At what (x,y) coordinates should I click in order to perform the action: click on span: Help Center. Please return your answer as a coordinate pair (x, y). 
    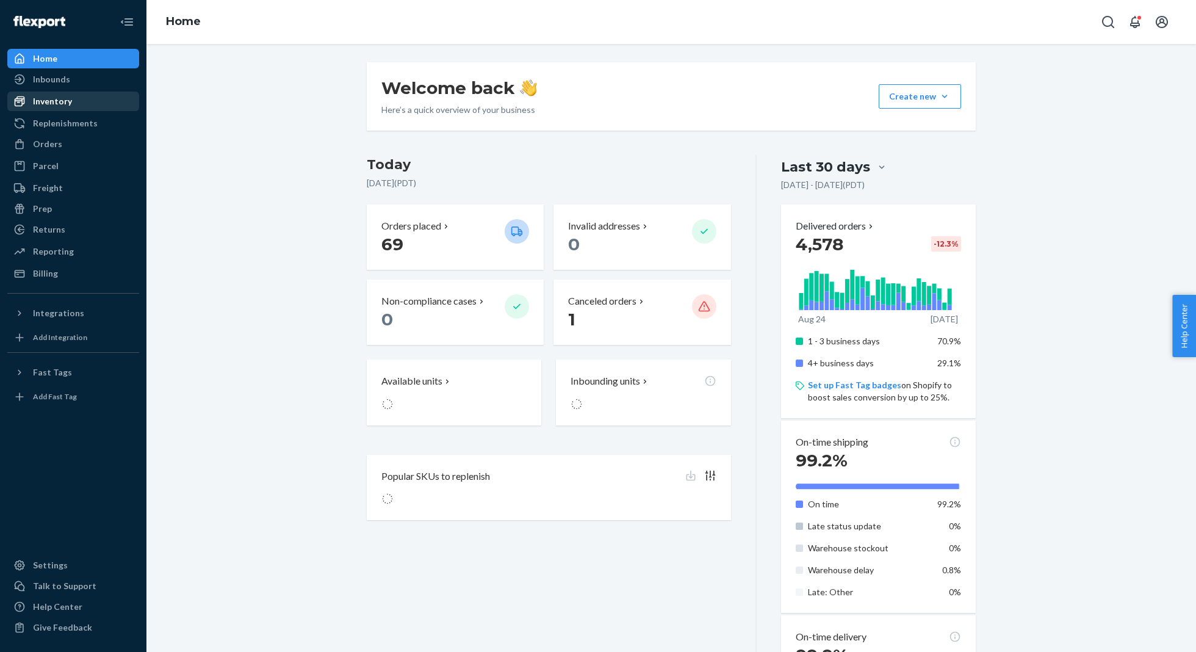
    Looking at the image, I should click on (1184, 326).